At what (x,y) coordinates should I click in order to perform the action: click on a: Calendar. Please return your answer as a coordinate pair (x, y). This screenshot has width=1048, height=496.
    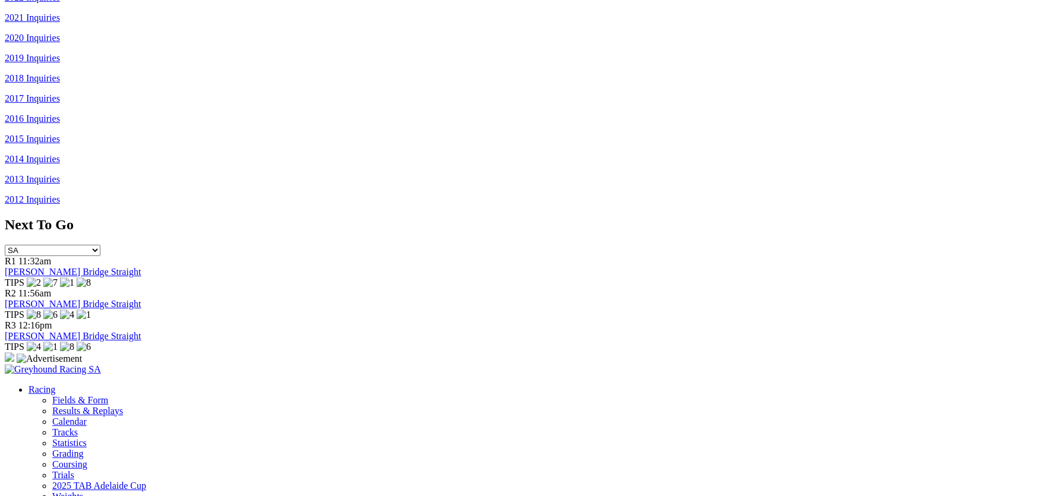
    Looking at the image, I should click on (69, 421).